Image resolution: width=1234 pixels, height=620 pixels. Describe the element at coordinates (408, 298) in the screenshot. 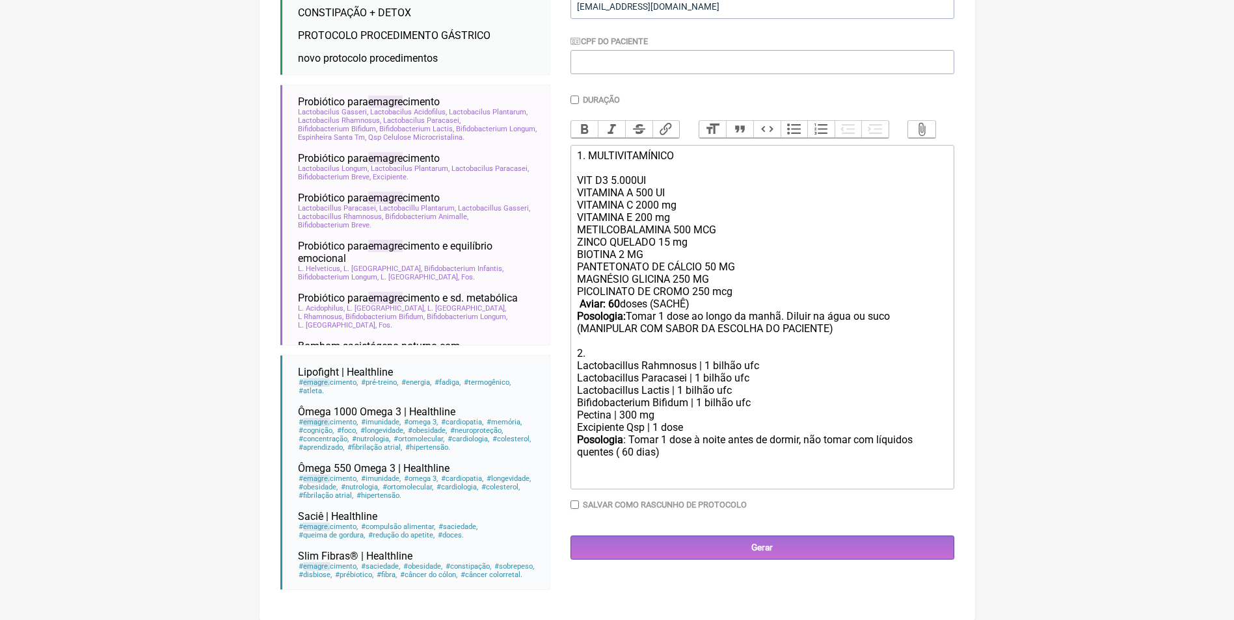

I see `span: Probiótico para cimento e sd. metabólica` at that location.